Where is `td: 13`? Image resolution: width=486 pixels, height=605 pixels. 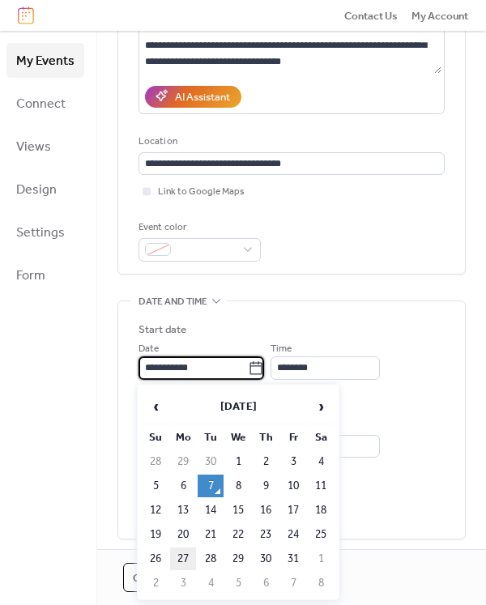
td: 13 is located at coordinates (183, 511).